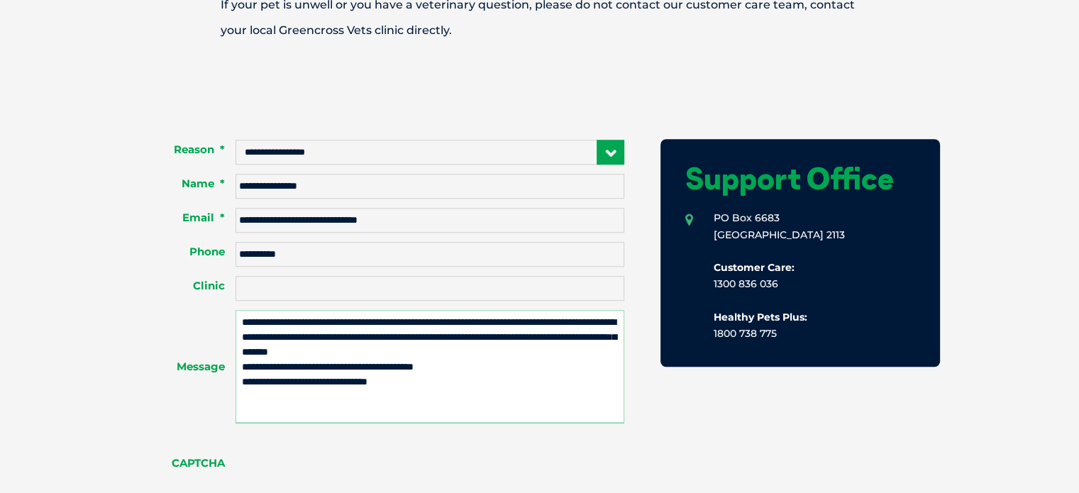 Image resolution: width=1079 pixels, height=493 pixels. Describe the element at coordinates (187, 463) in the screenshot. I see `label: CAPTCHA` at that location.